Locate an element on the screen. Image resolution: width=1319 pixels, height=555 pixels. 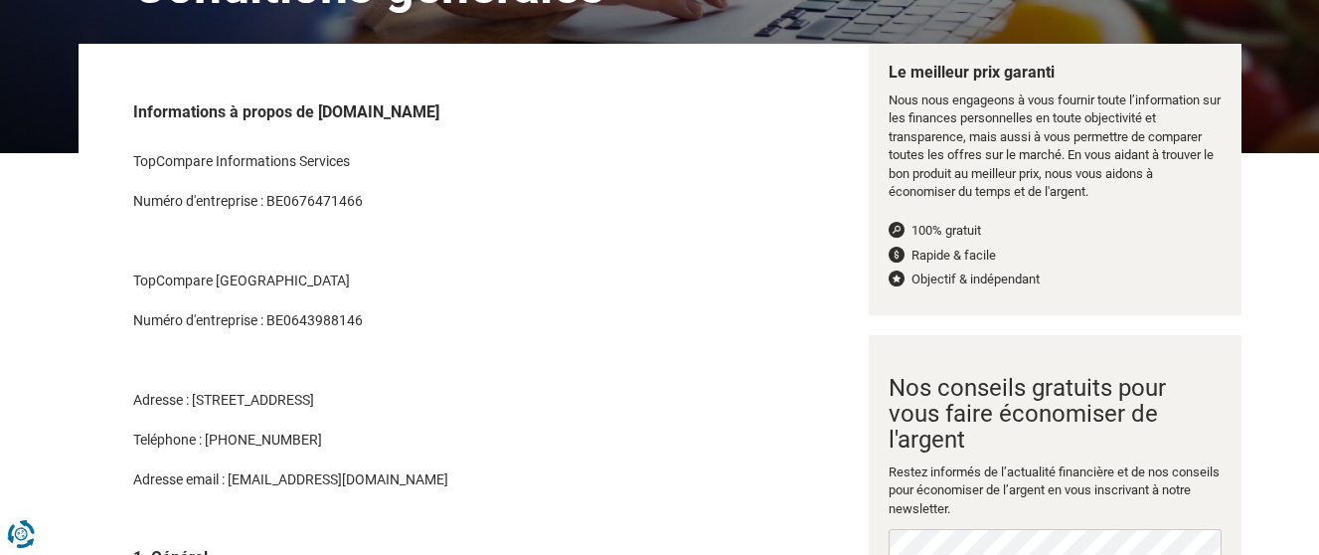
h3: Nos conseils gratuits pour vous faire économiser de l'argent is located at coordinates (1055, 414).